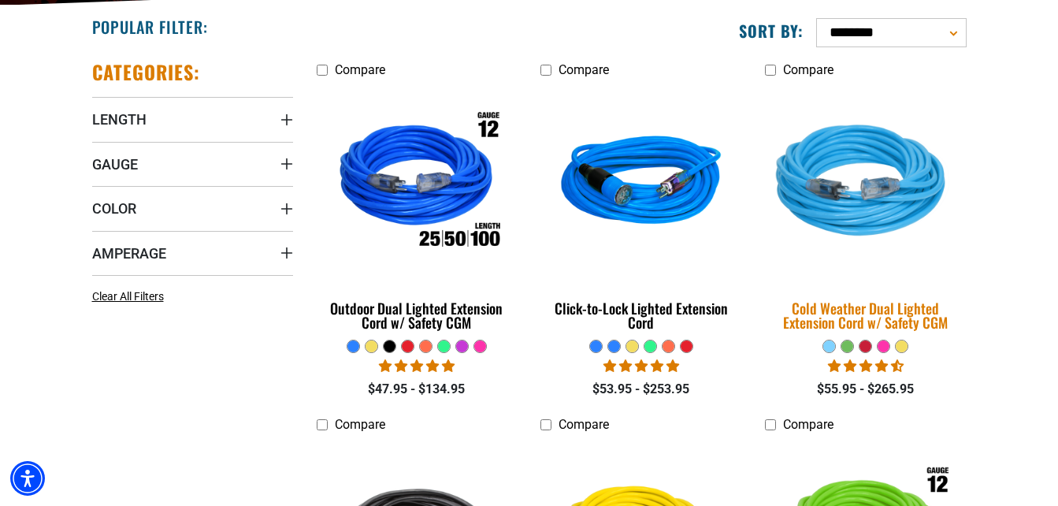 The height and width of the screenshot is (506, 1058). What do you see at coordinates (417, 184) in the screenshot?
I see `img: Outdoor Dual Lighted Extension Cord w/ Safety CGM` at bounding box center [417, 184].